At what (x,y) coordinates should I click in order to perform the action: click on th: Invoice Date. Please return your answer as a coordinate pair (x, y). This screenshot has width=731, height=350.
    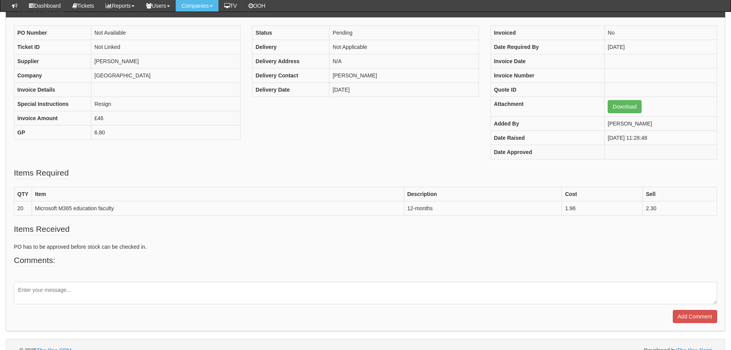
    Looking at the image, I should click on (547, 61).